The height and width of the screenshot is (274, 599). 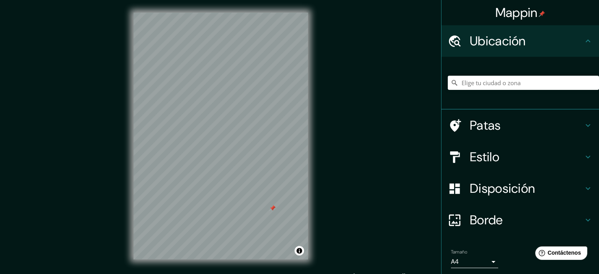 What do you see at coordinates (521, 157) in the screenshot?
I see `div: Estilo` at bounding box center [521, 157].